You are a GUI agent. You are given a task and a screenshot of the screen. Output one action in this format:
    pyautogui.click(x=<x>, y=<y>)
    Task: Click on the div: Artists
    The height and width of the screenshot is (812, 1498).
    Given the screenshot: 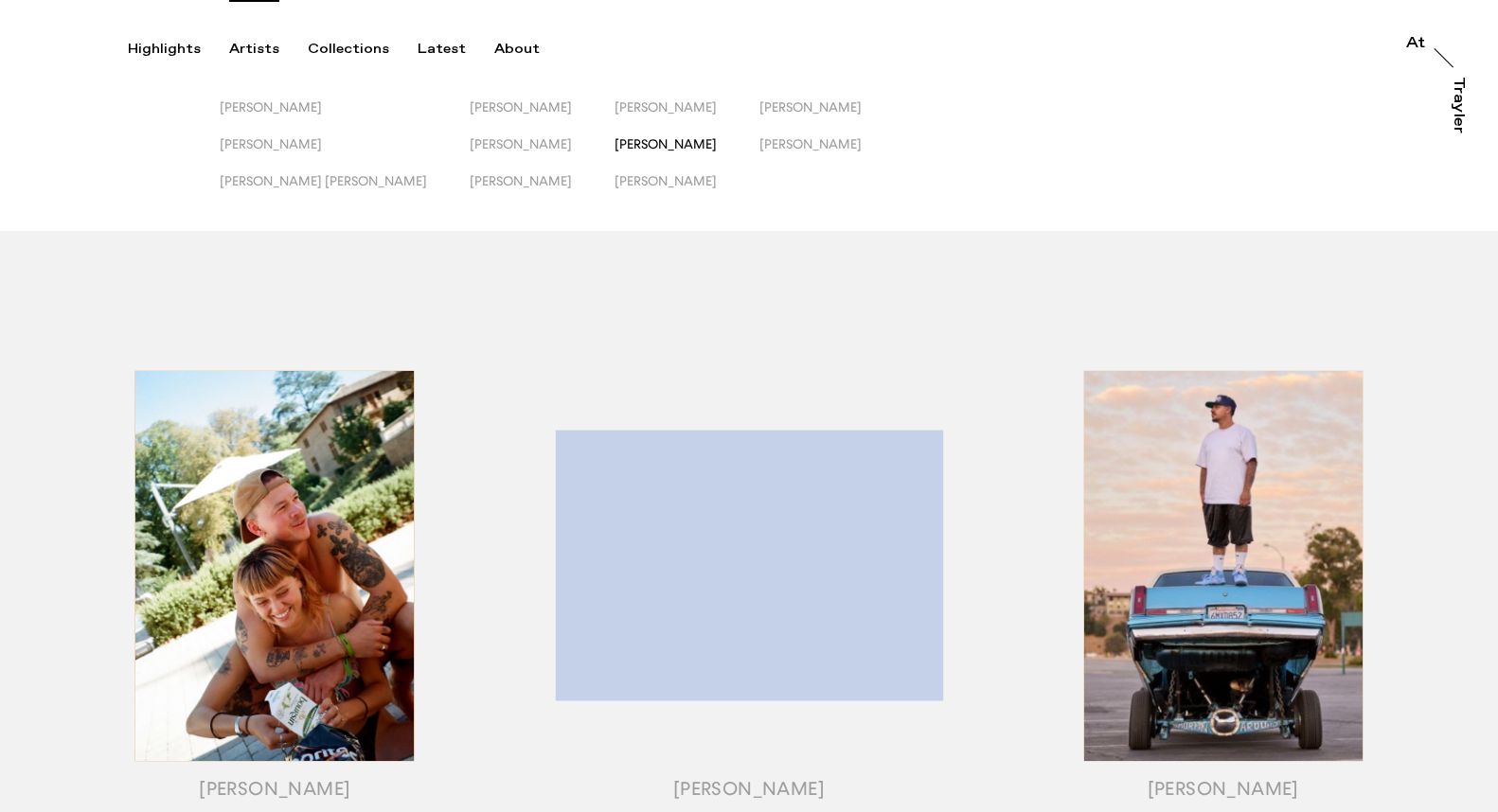 What is the action you would take?
    pyautogui.click(x=254, y=49)
    